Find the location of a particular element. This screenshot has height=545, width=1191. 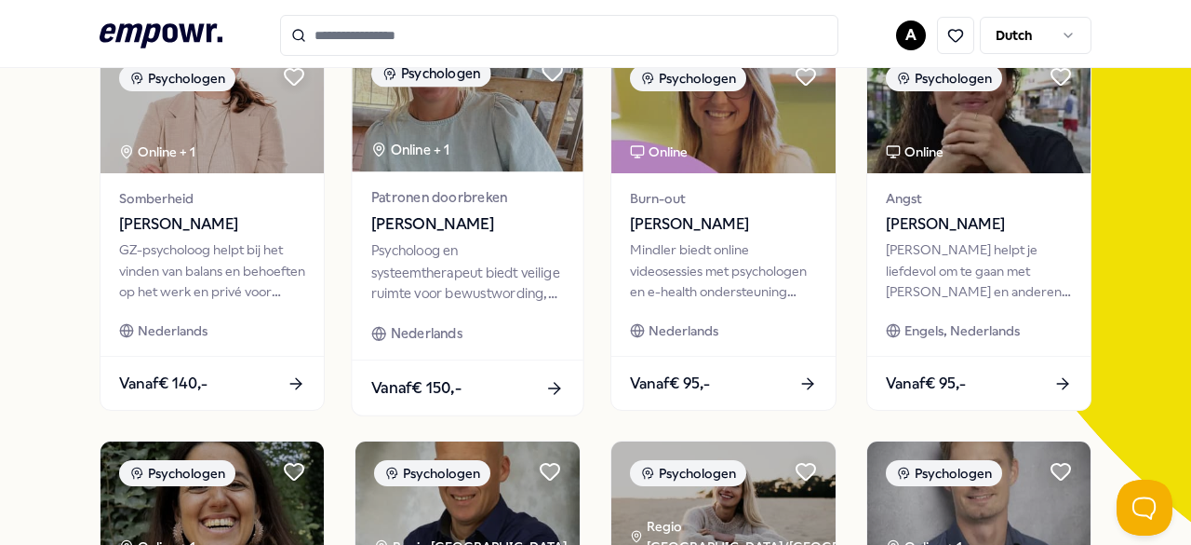

span: Somberheid is located at coordinates (212, 198).